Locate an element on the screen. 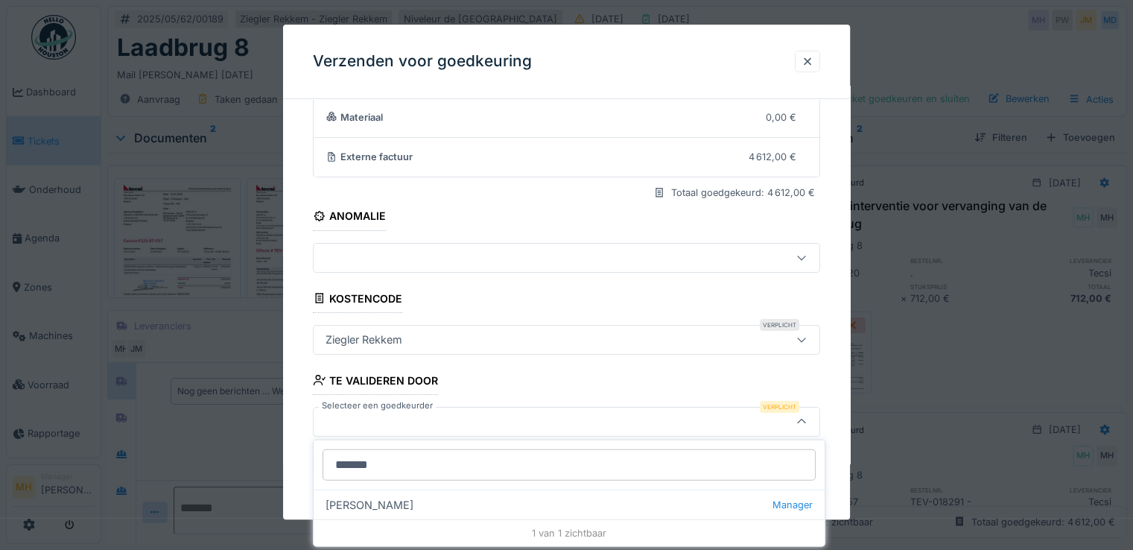  div: Ziegler Rekkem is located at coordinates (364, 340).